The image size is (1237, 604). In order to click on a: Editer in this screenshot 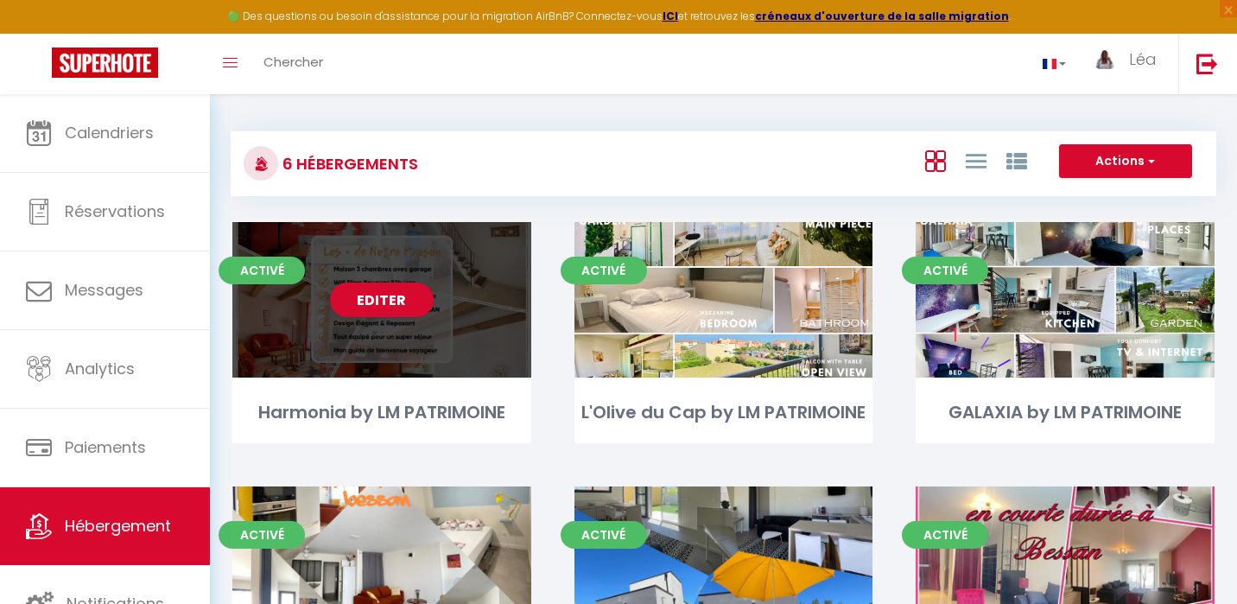, I will do `click(382, 300)`.